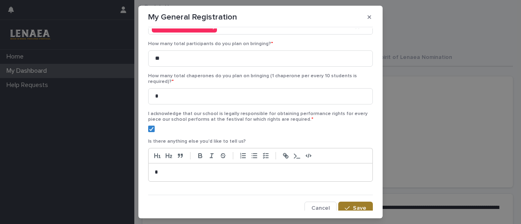  What do you see at coordinates (359, 208) in the screenshot?
I see `span: Save` at bounding box center [359, 208].